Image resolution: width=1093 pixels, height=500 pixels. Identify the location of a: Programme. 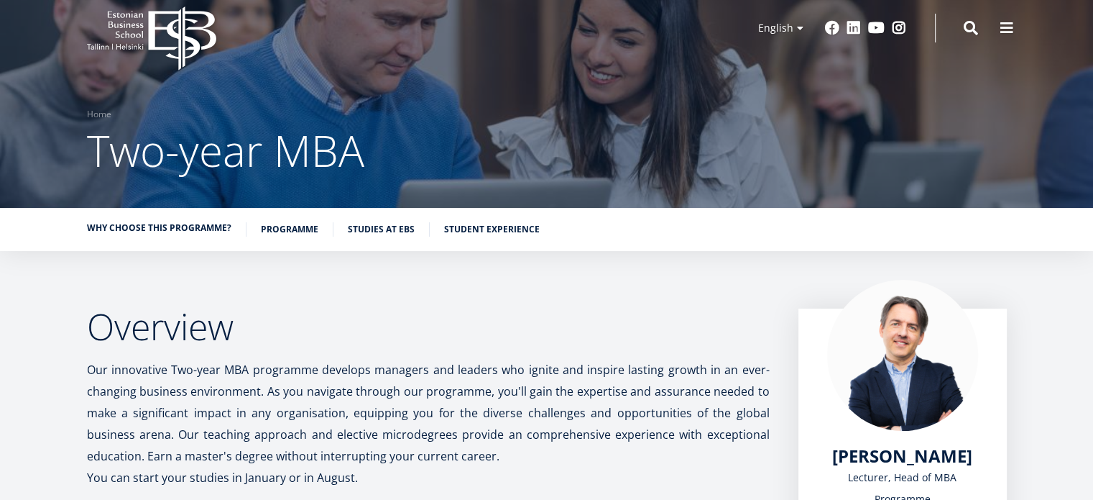
(290, 229).